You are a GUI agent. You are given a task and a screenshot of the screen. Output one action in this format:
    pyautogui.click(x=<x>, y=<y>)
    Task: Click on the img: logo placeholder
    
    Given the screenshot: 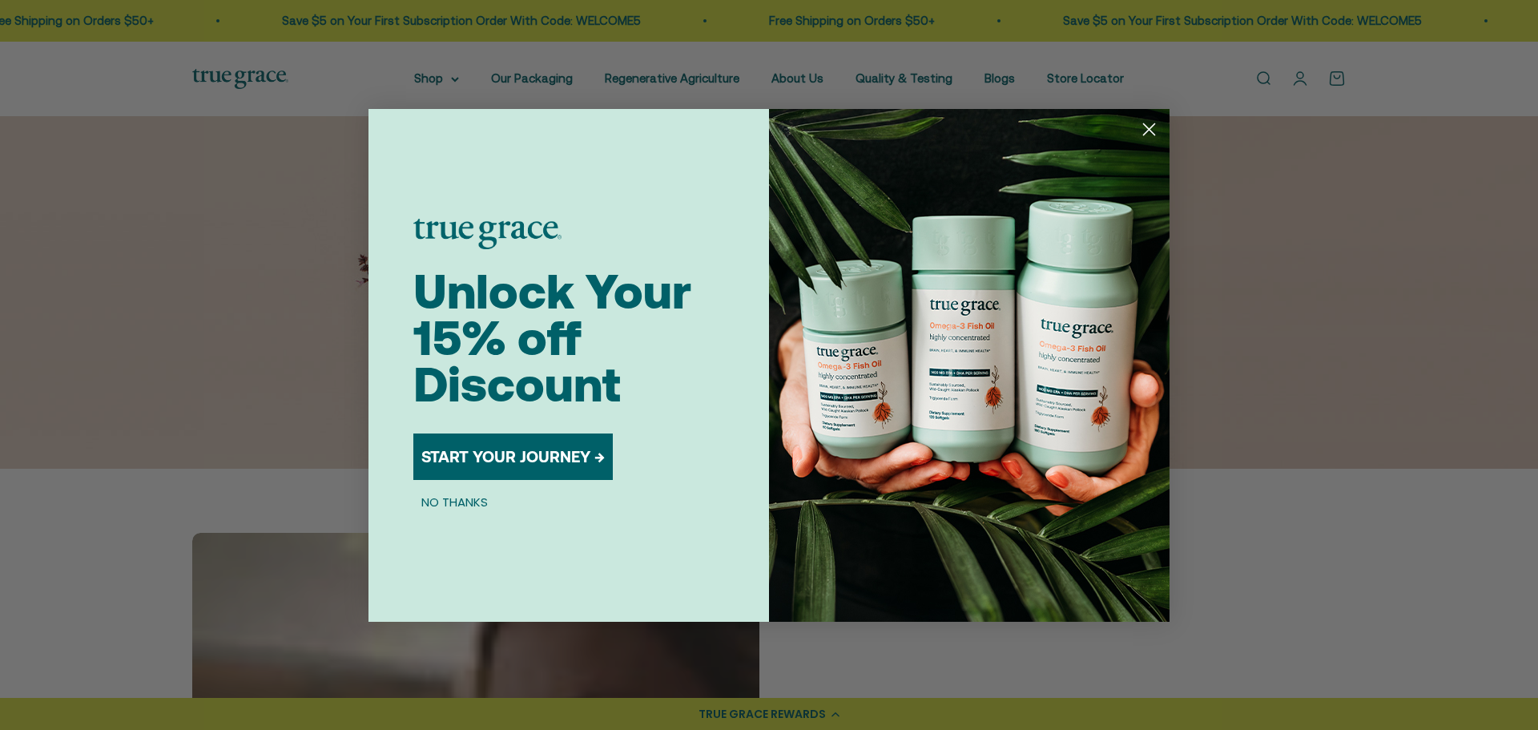 What is the action you would take?
    pyautogui.click(x=487, y=234)
    